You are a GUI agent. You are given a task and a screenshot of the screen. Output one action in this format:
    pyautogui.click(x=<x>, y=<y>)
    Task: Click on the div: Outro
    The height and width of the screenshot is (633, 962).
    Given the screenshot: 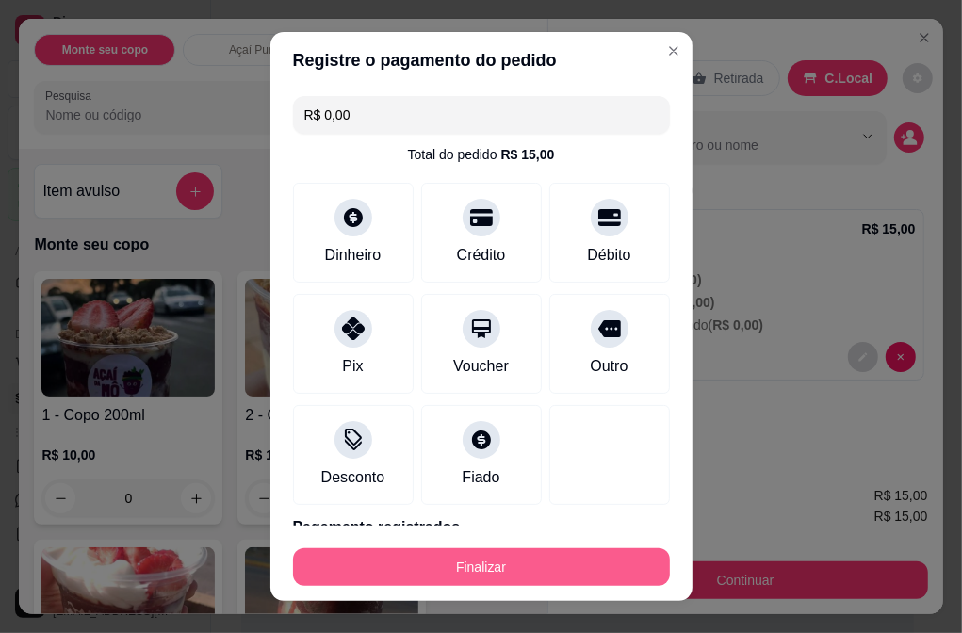 What is the action you would take?
    pyautogui.click(x=609, y=366)
    